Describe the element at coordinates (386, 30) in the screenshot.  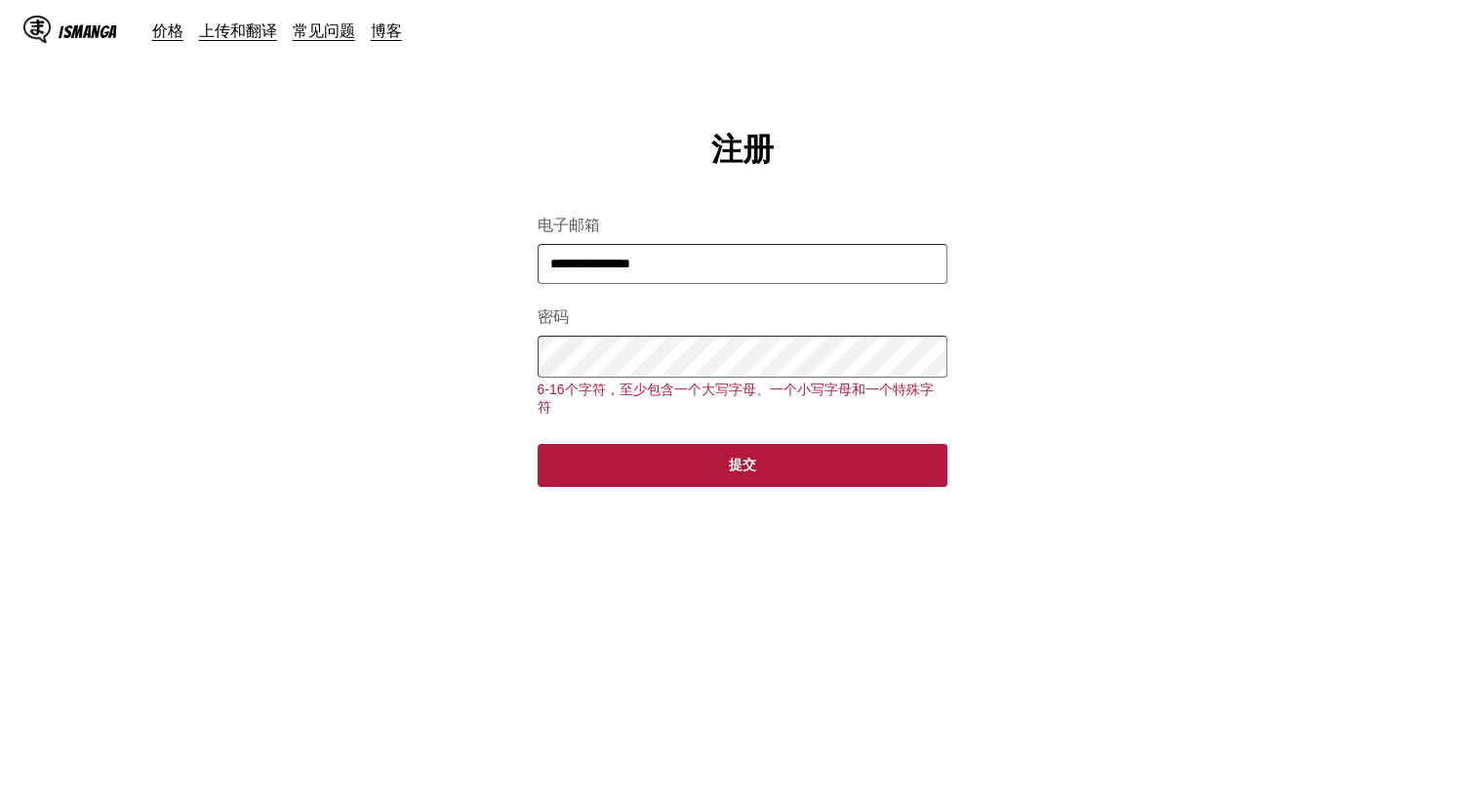
I see `a: 博客` at that location.